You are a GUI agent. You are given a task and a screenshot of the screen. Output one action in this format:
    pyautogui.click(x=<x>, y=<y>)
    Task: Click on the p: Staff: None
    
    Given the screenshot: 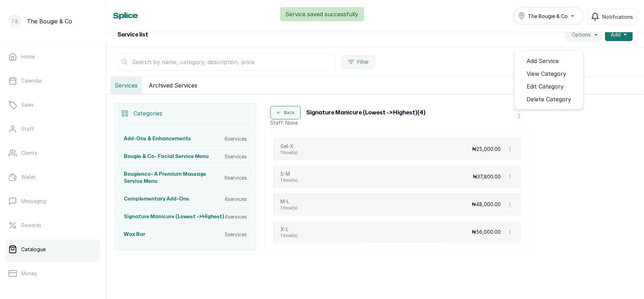 What is the action you would take?
    pyautogui.click(x=348, y=123)
    